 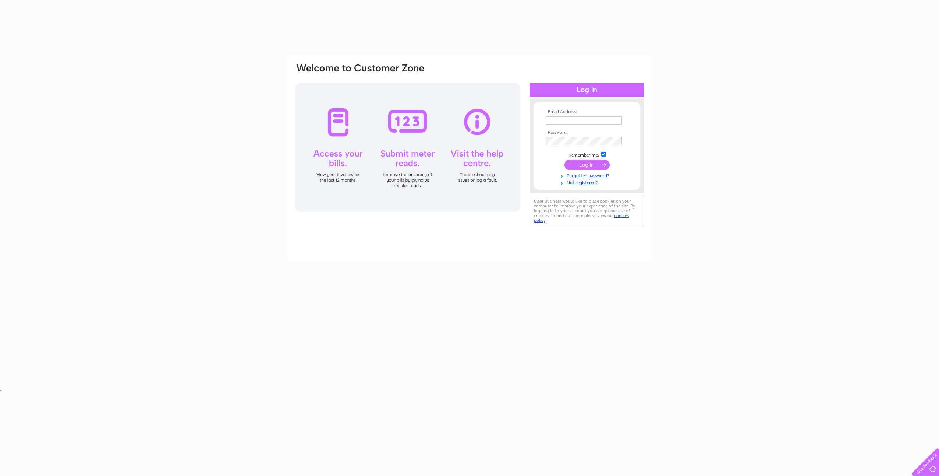 What do you see at coordinates (587, 165) in the screenshot?
I see `input: Submit` at bounding box center [587, 165].